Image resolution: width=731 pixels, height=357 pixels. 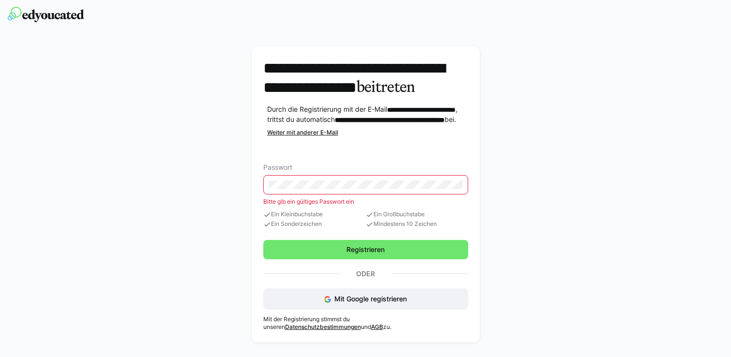 I want to click on span: Mindestens 10 Zeichen, so click(x=417, y=224).